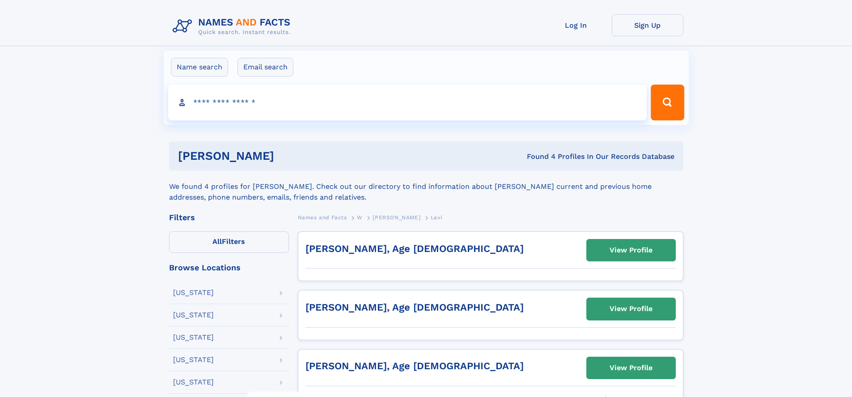 Image resolution: width=852 pixels, height=397 pixels. Describe the element at coordinates (436, 217) in the screenshot. I see `span: Levi` at that location.